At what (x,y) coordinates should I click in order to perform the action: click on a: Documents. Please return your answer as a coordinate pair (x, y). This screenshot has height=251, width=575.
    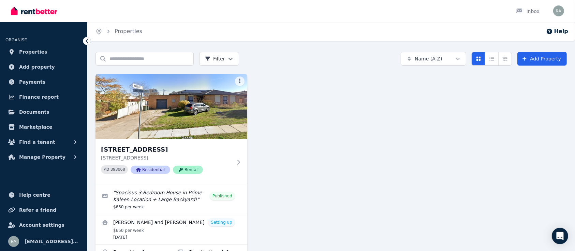
    Looking at the image, I should click on (43, 112).